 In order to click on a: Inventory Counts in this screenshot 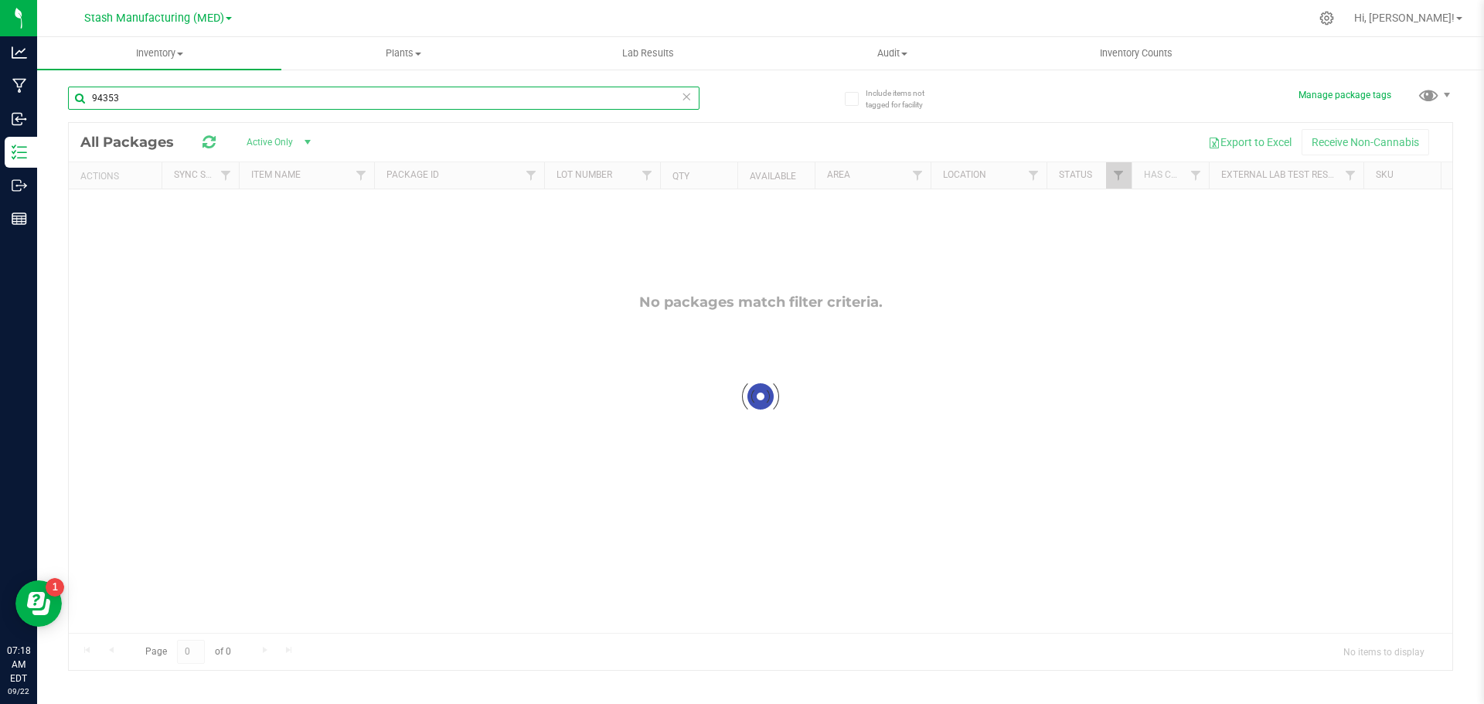, I will do `click(1136, 53)`.